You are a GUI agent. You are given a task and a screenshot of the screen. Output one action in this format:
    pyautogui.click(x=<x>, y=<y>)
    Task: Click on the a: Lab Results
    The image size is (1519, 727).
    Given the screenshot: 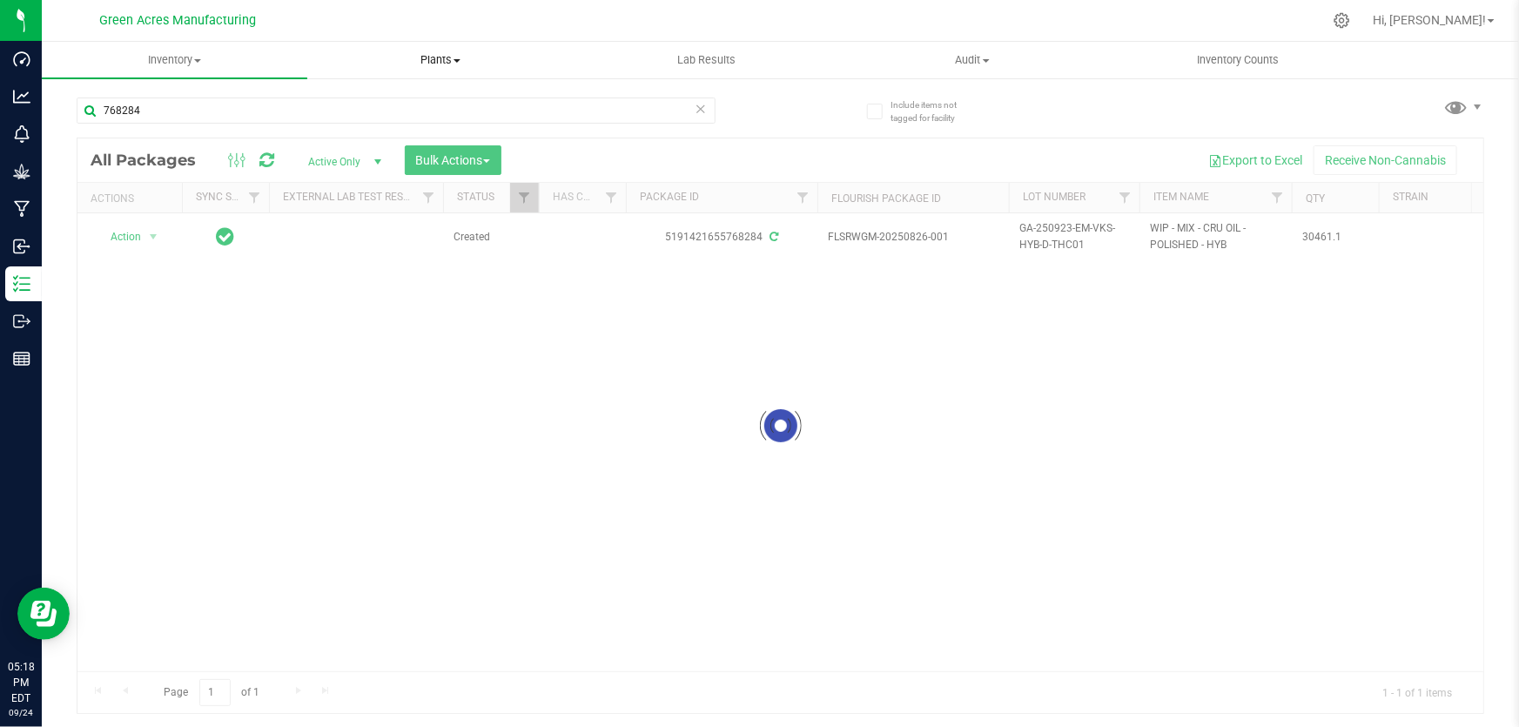 What is the action you would take?
    pyautogui.click(x=706, y=60)
    